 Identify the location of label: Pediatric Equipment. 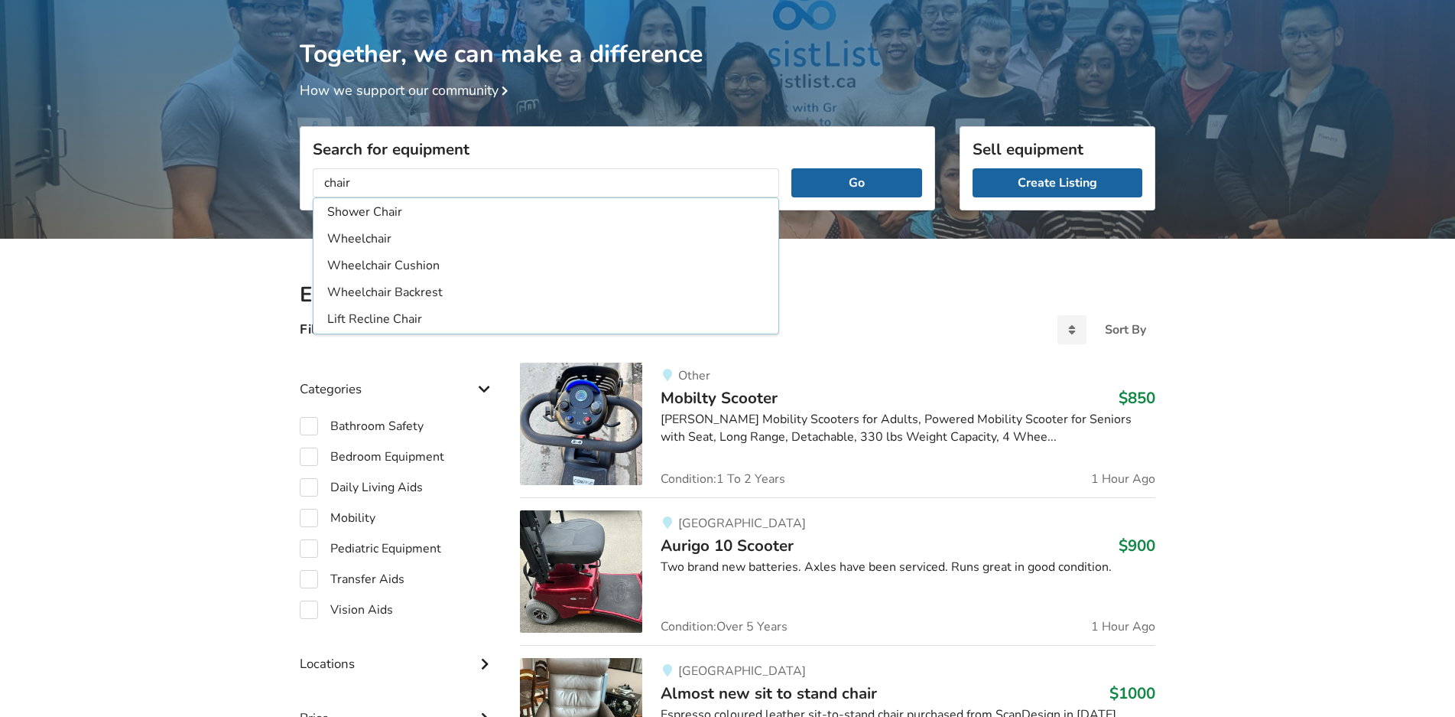
(370, 548).